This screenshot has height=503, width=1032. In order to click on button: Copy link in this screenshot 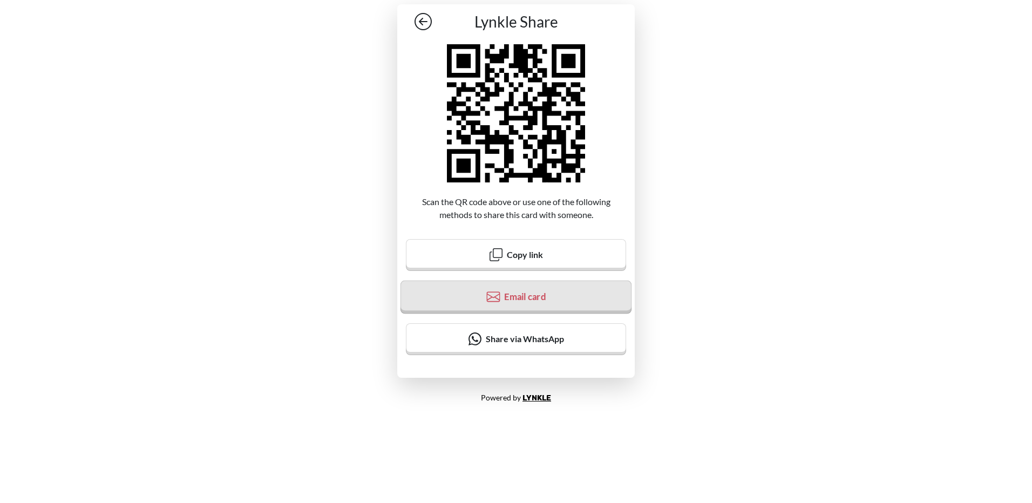, I will do `click(516, 255)`.